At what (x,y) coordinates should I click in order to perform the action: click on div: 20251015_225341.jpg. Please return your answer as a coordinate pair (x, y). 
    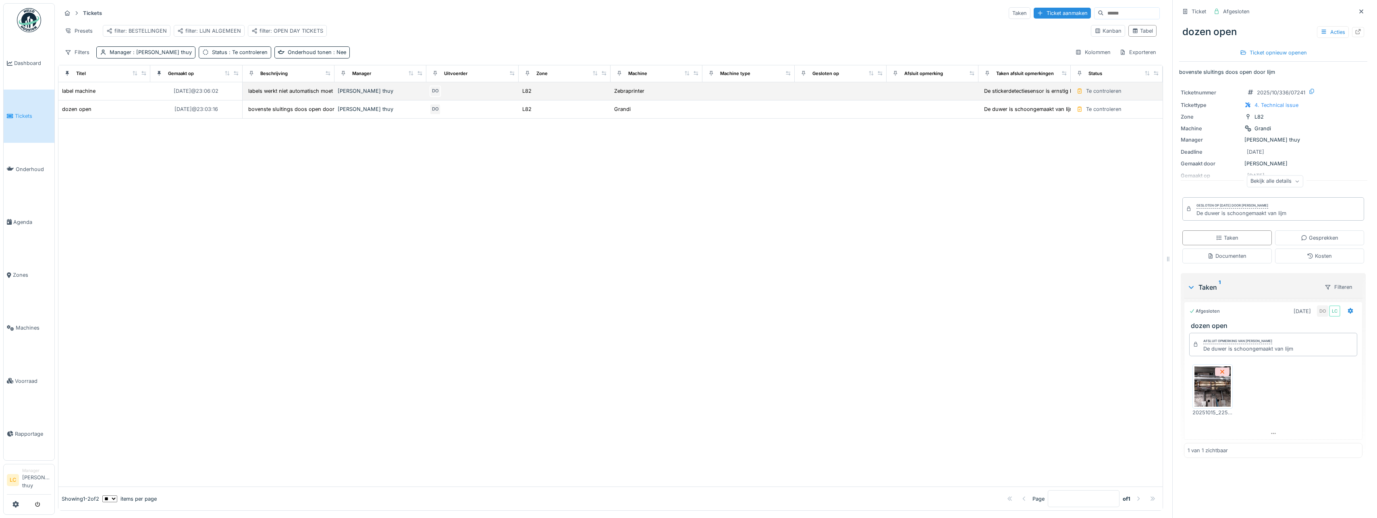
    Looking at the image, I should click on (1213, 412).